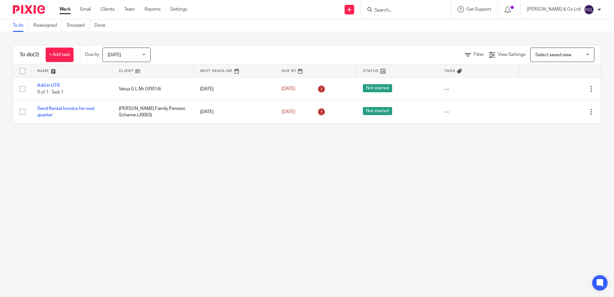 This screenshot has height=297, width=614. Describe the element at coordinates (589, 10) in the screenshot. I see `img: svg%3E` at that location.